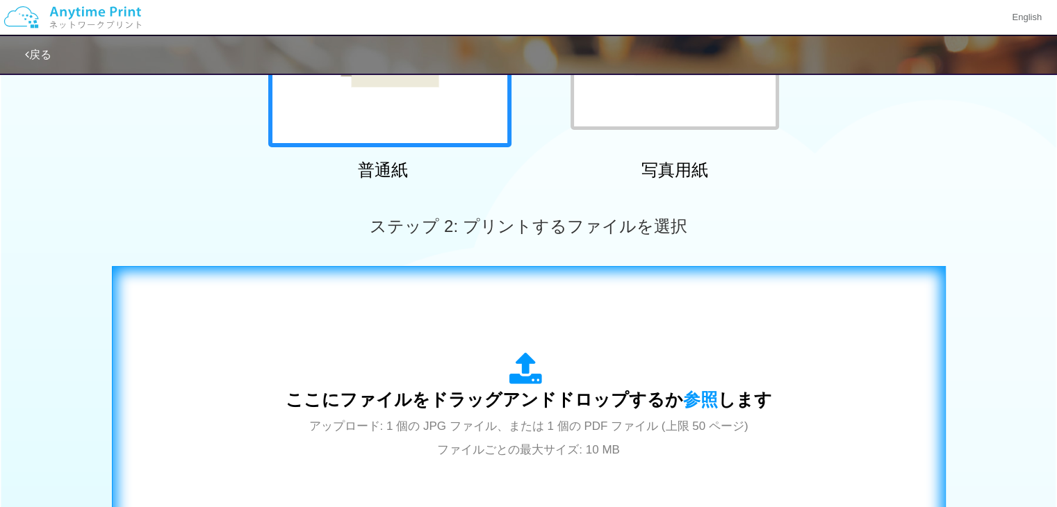 The height and width of the screenshot is (507, 1057). What do you see at coordinates (529, 399) in the screenshot?
I see `span: ここにファイルをドラッグアンドドロップするか します` at bounding box center [529, 399].